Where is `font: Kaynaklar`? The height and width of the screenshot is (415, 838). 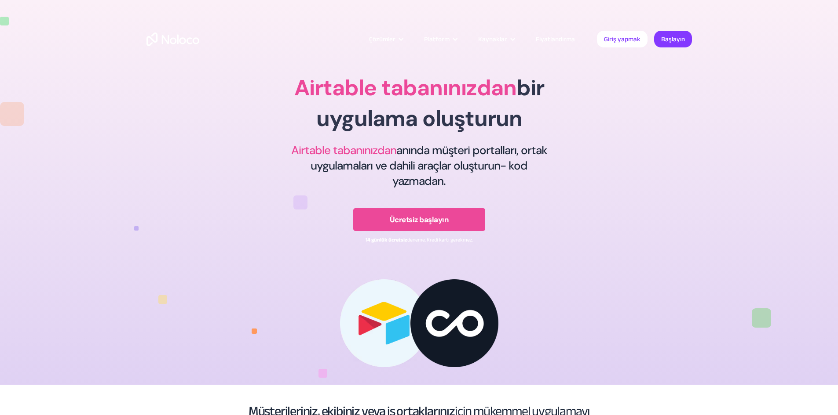 font: Kaynaklar is located at coordinates (492, 39).